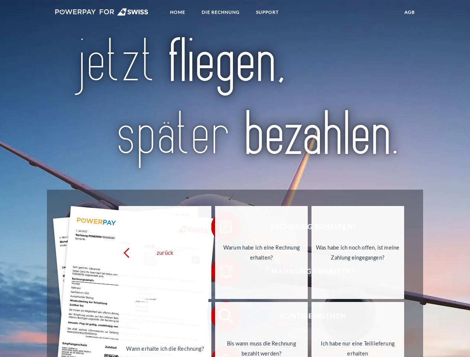 The image size is (470, 357). I want to click on a: DIE RECHNUNG, so click(221, 12).